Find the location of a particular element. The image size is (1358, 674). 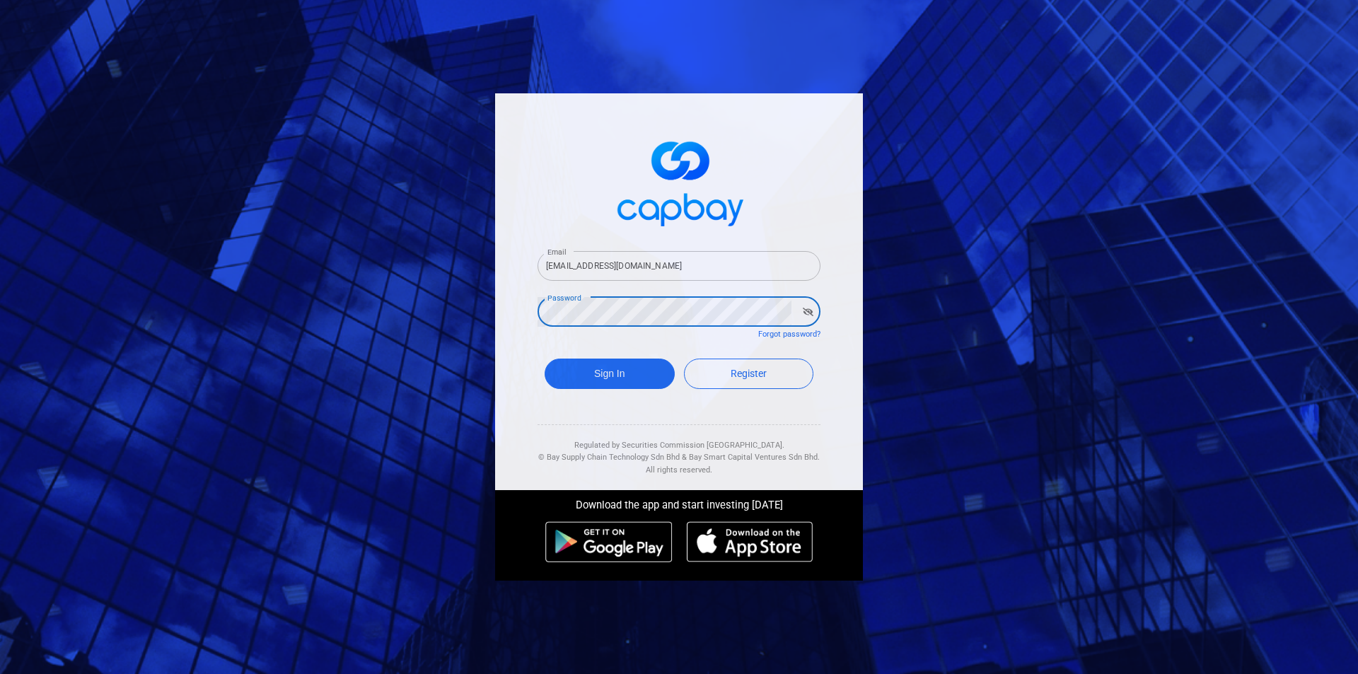

img: android is located at coordinates (609, 542).